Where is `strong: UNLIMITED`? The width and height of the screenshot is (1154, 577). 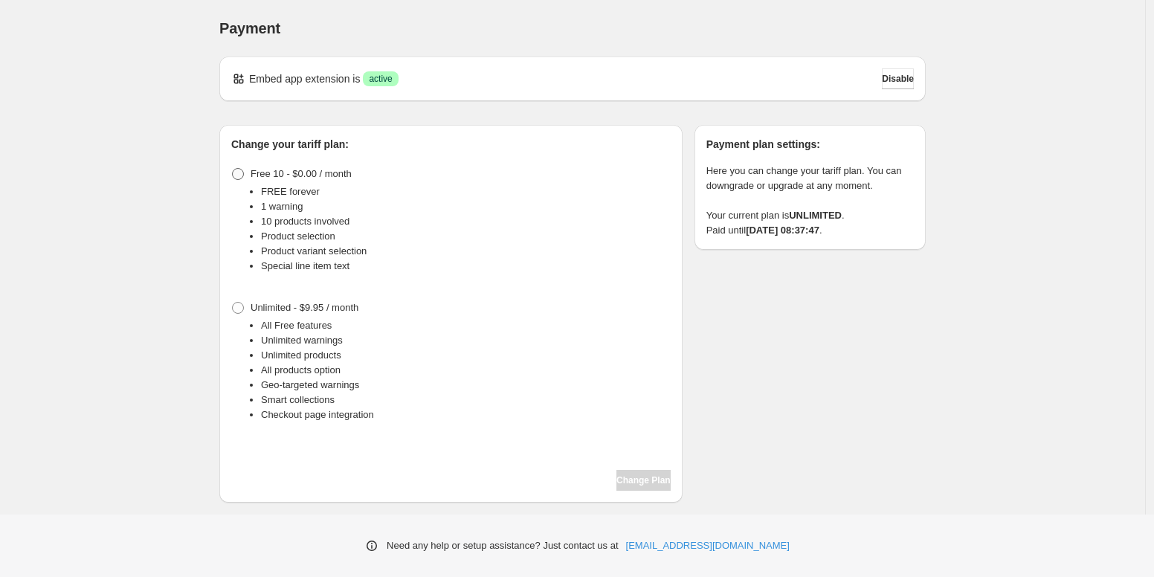 strong: UNLIMITED is located at coordinates (815, 215).